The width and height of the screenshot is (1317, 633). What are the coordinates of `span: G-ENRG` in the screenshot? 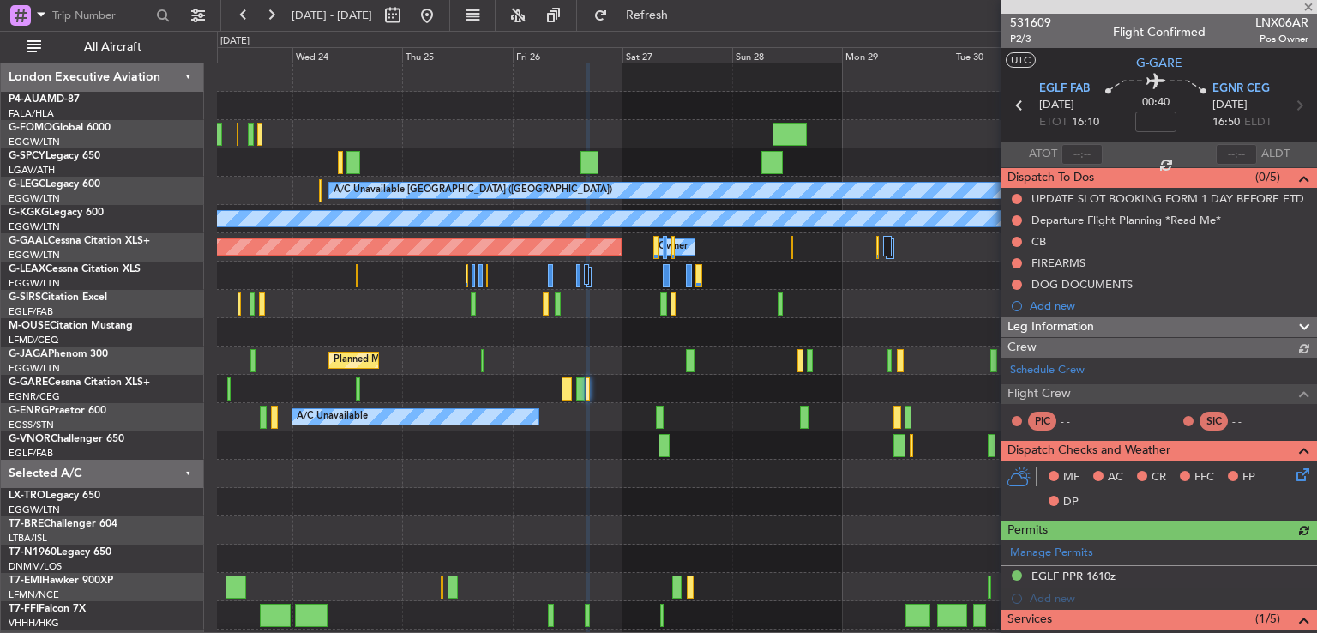 It's located at (28, 411).